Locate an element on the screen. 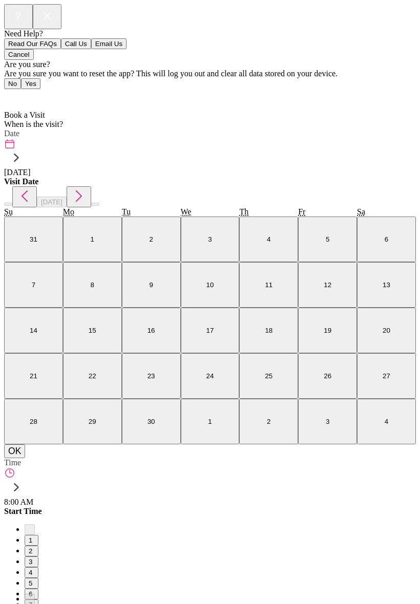 The image size is (420, 604). button: August 31, 2025 is located at coordinates (33, 239).